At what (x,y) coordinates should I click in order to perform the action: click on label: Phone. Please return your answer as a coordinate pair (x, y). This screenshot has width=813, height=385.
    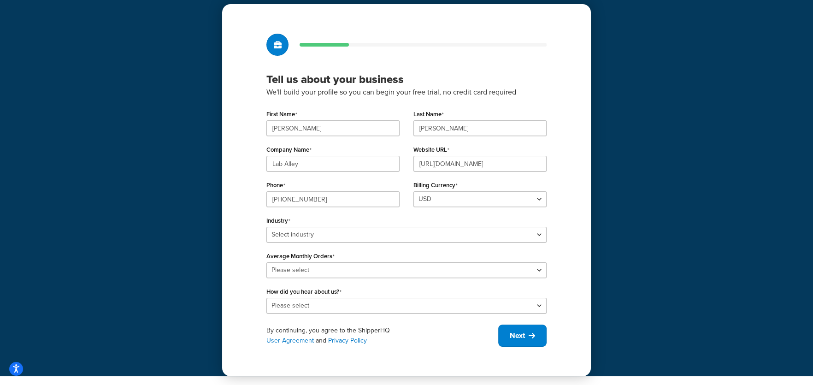
    Looking at the image, I should click on (276, 185).